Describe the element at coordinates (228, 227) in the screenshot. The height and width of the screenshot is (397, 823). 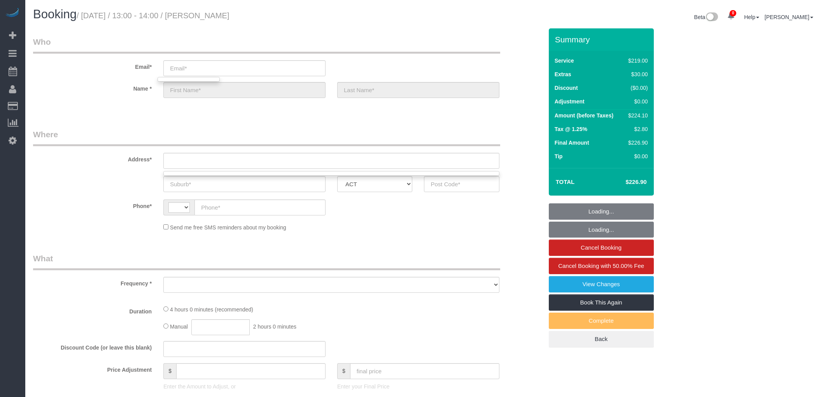
I see `span: Send me free SMS reminders about my booking` at that location.